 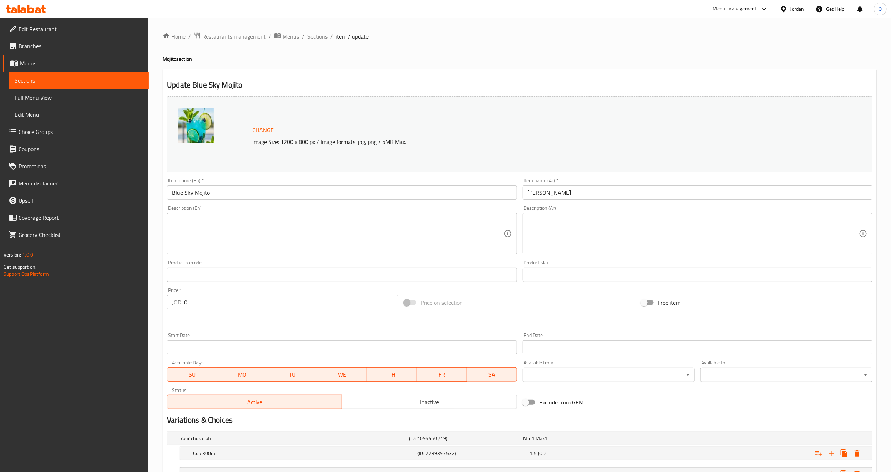 What do you see at coordinates (492, 374) in the screenshot?
I see `button: SA` at bounding box center [492, 374].